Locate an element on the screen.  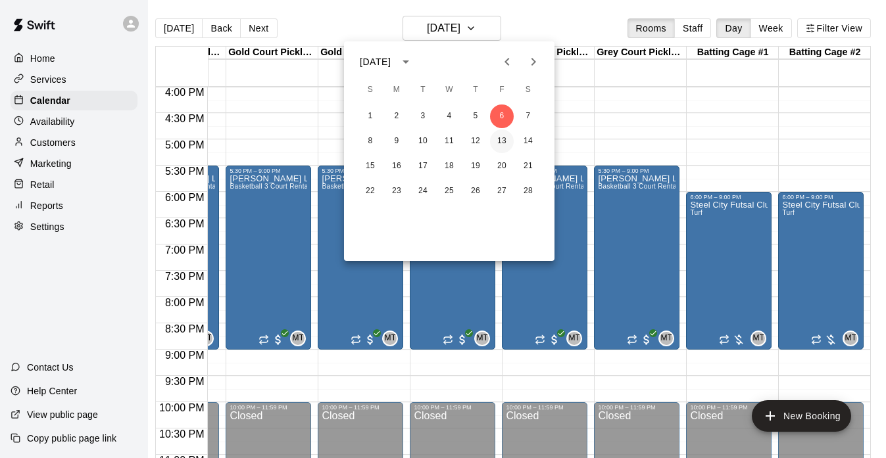
button: 16 is located at coordinates (396, 166).